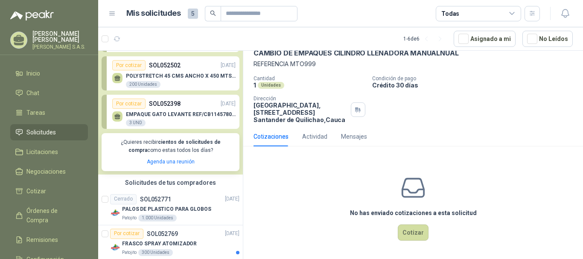 This screenshot has height=259, width=583. What do you see at coordinates (476, 79) in the screenshot?
I see `p: Condición de pago` at bounding box center [476, 79].